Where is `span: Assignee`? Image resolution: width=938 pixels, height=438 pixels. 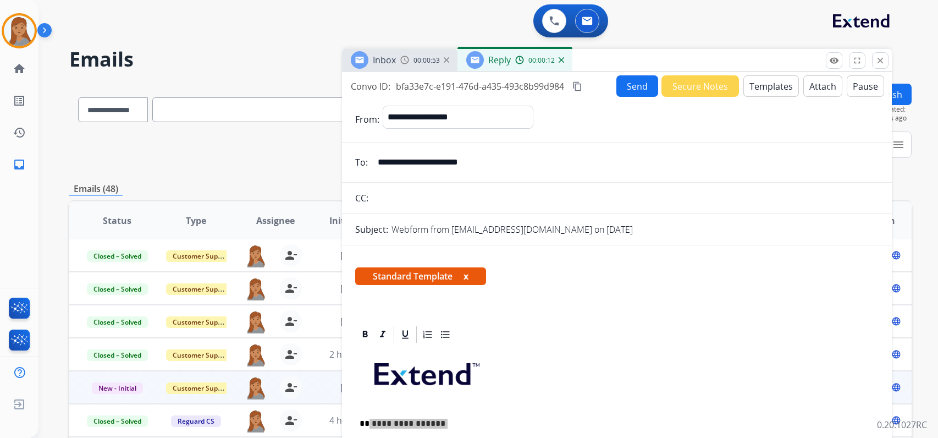 span: Assignee is located at coordinates (276, 221).